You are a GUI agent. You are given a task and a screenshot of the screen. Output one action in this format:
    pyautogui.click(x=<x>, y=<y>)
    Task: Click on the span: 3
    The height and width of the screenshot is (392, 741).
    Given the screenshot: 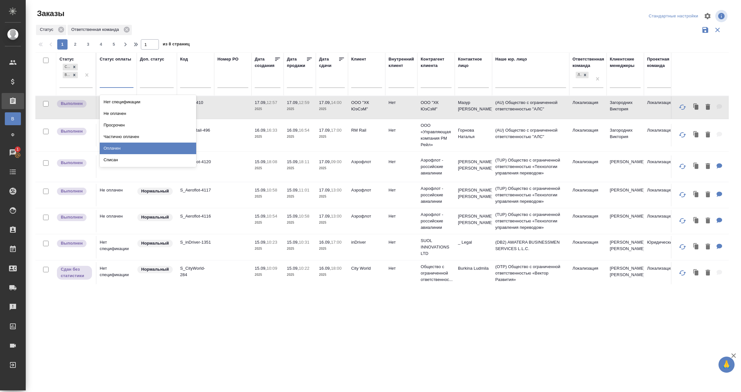 What is the action you would take?
    pyautogui.click(x=88, y=44)
    